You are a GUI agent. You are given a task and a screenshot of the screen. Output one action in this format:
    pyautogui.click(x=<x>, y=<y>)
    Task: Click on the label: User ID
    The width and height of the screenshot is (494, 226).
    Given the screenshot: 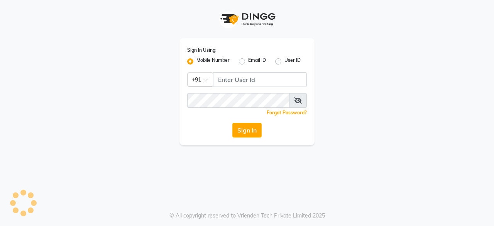 What is the action you would take?
    pyautogui.click(x=293, y=61)
    